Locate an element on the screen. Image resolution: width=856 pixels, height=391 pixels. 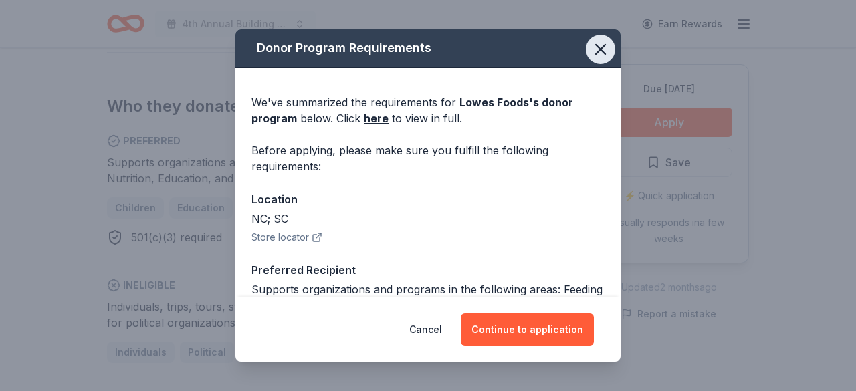
div: NC; SC is located at coordinates (428, 219).